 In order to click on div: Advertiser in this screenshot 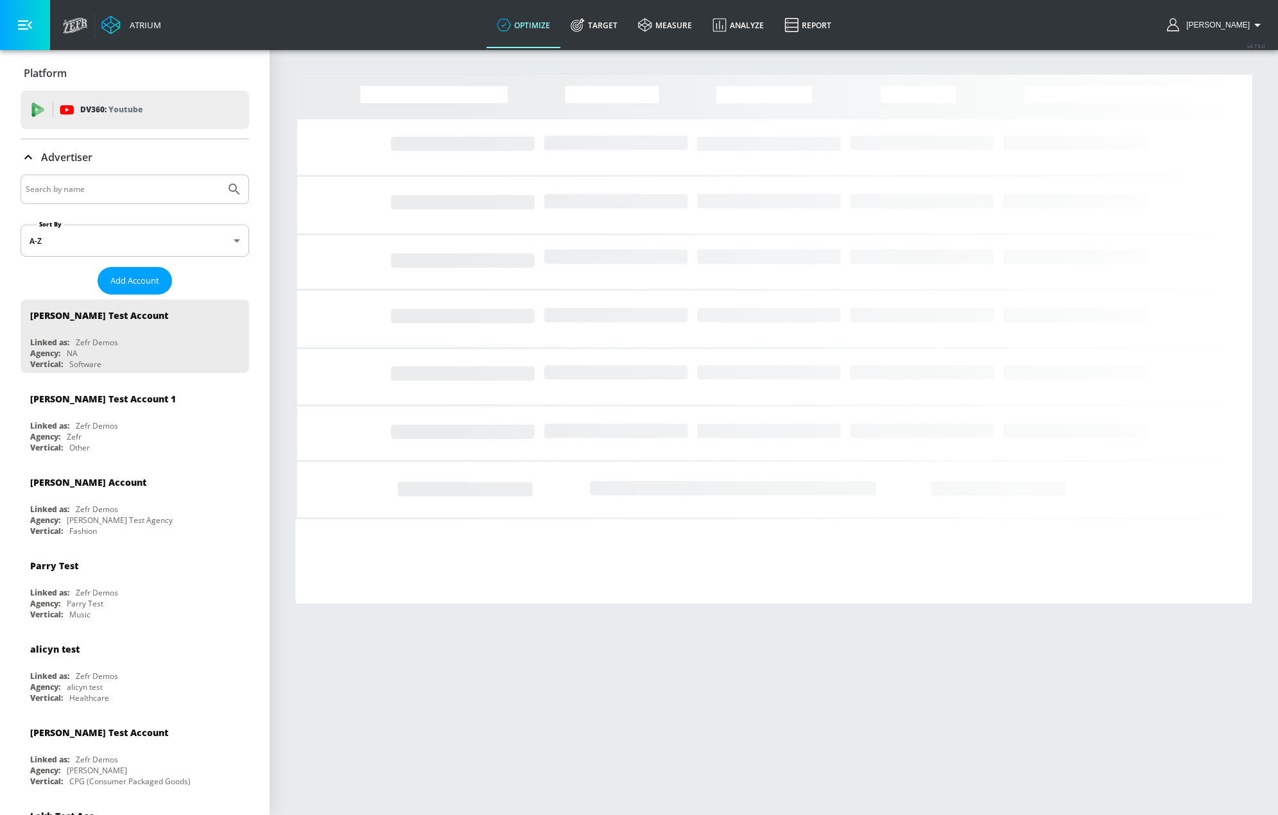, I will do `click(135, 157)`.